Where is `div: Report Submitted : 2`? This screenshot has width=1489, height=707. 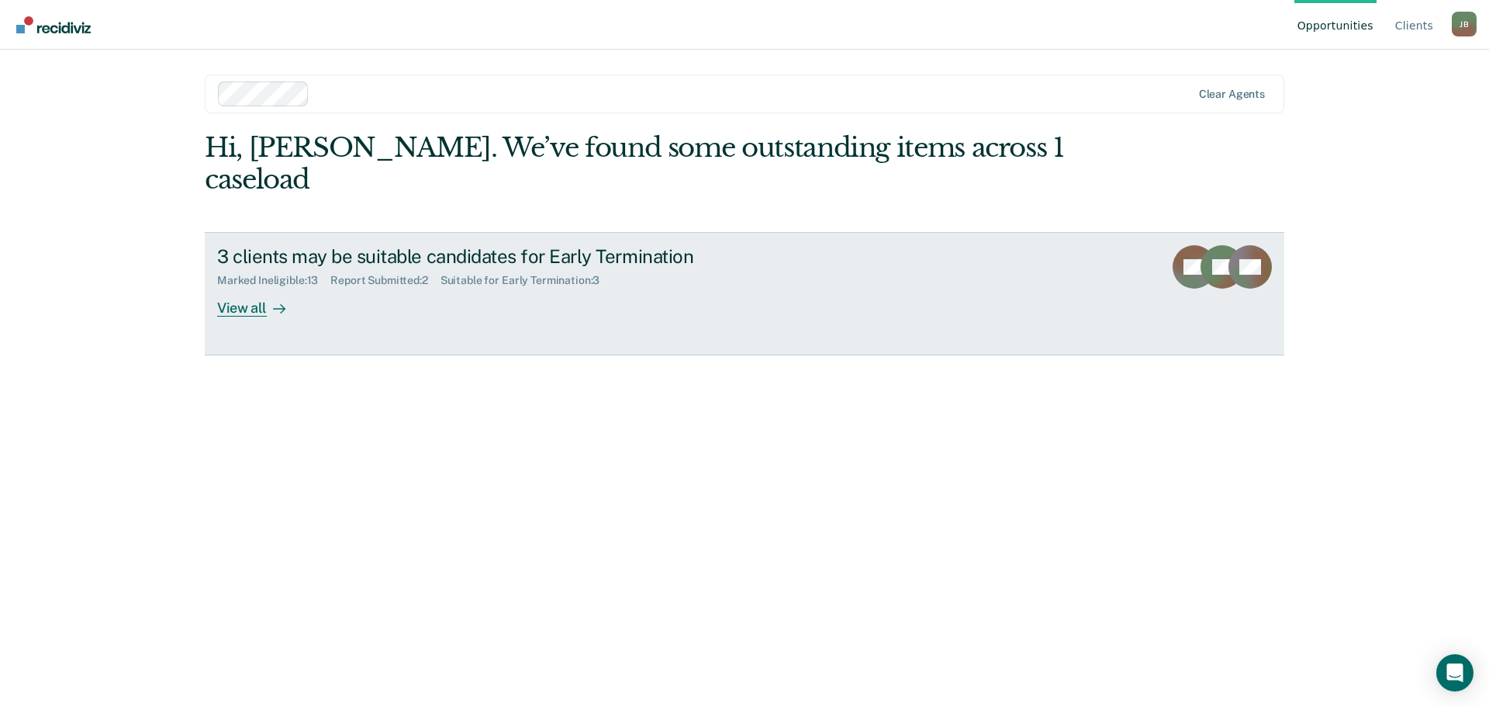 div: Report Submitted : 2 is located at coordinates (385, 280).